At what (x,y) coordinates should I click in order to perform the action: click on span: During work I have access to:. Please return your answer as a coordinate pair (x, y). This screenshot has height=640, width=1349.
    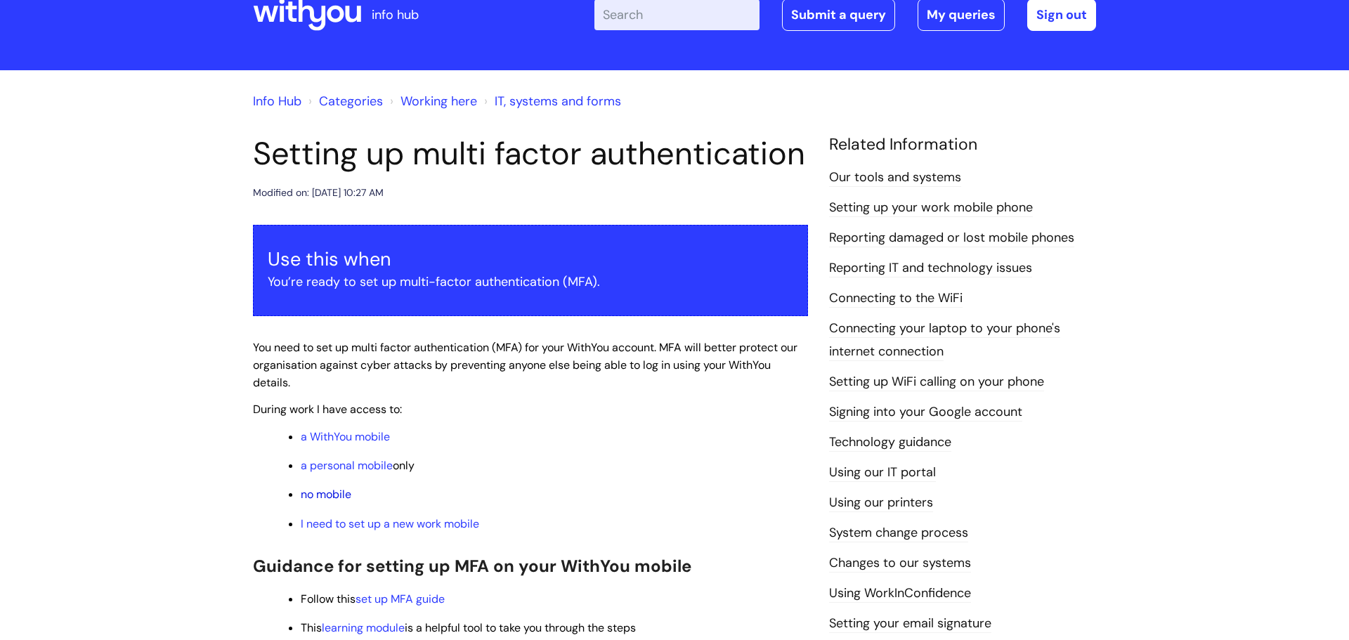
    Looking at the image, I should click on (327, 409).